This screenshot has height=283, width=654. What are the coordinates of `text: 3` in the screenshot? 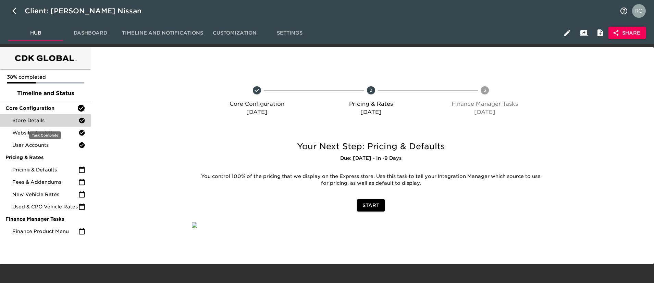 It's located at (485, 90).